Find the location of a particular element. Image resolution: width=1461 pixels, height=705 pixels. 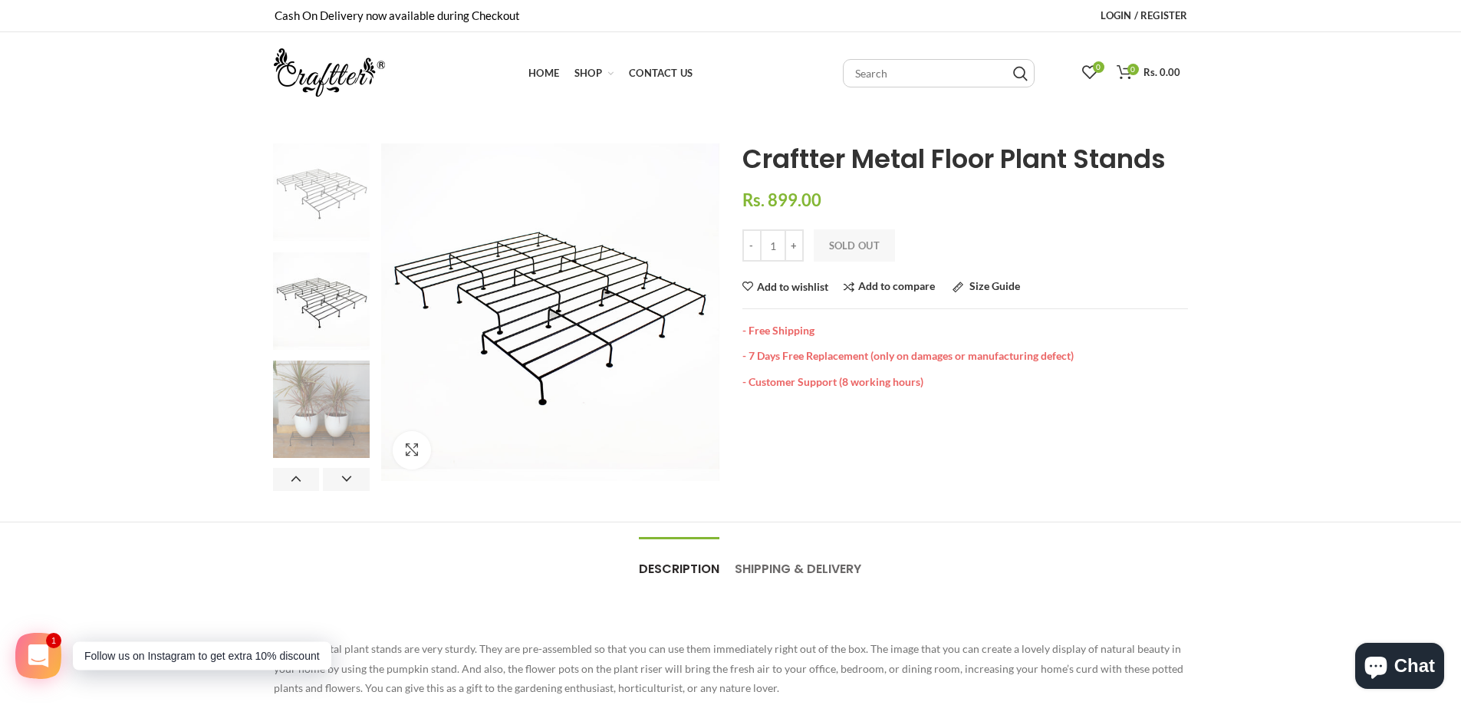

img: CFST-4-2_7561efb6-8ccb-4654-948c-21d2420ef223_150x_crop_center.jpg is located at coordinates (321, 409).